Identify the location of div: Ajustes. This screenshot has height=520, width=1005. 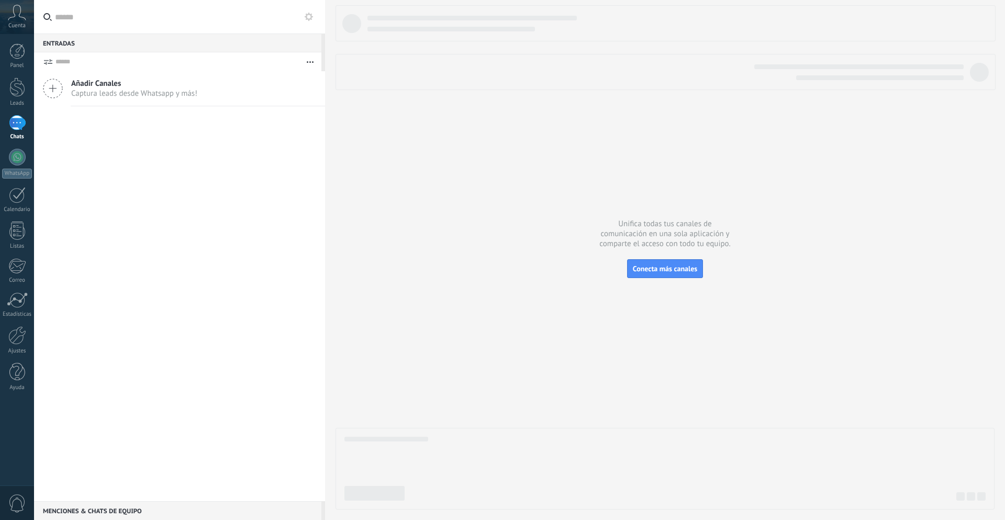
(17, 351).